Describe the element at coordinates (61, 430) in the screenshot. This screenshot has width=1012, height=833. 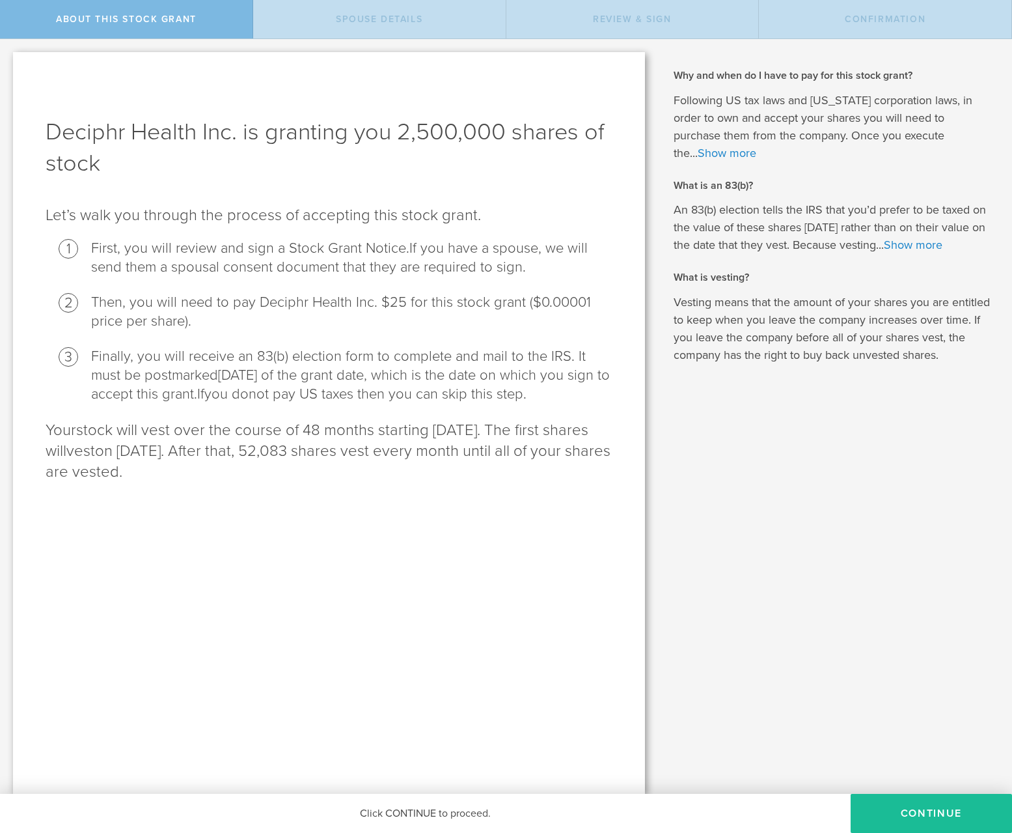
I see `span: Your` at that location.